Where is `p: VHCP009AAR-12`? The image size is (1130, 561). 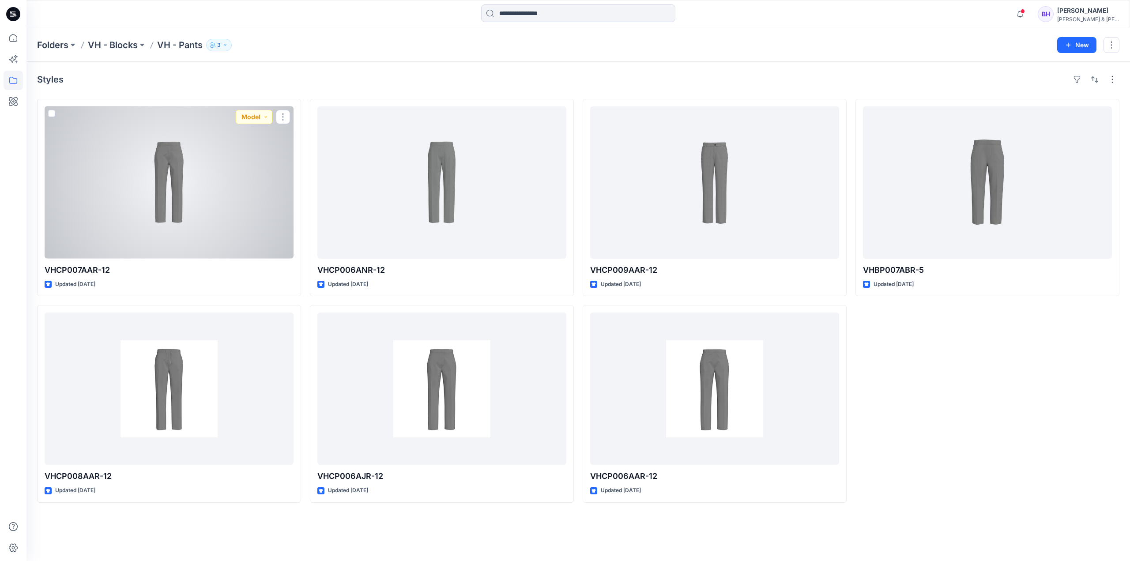 p: VHCP009AAR-12 is located at coordinates (715, 270).